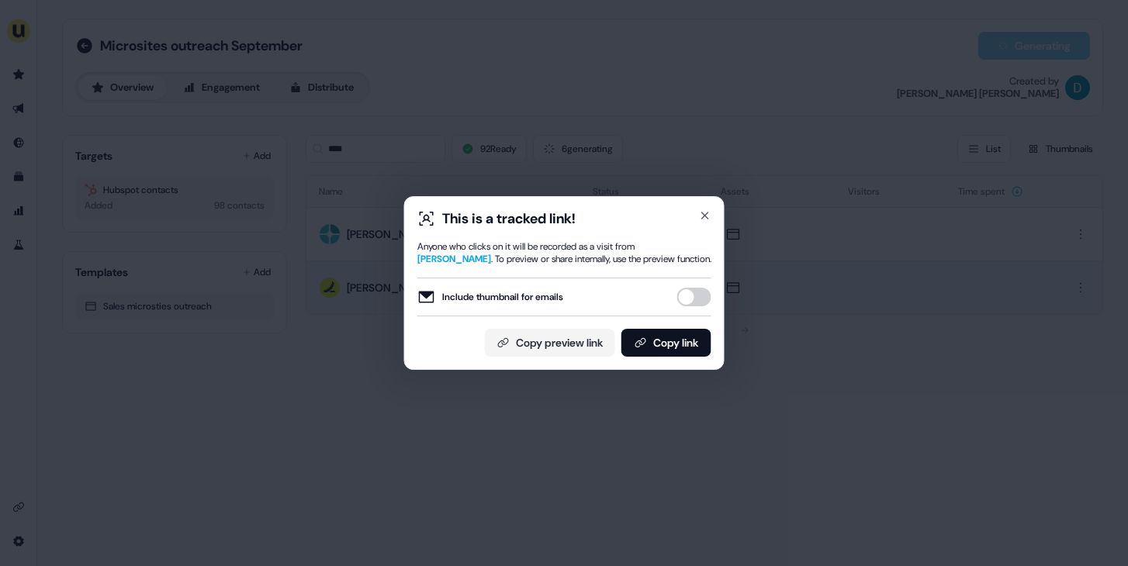 The width and height of the screenshot is (1128, 566). I want to click on label: Include thumbnail for emails, so click(490, 297).